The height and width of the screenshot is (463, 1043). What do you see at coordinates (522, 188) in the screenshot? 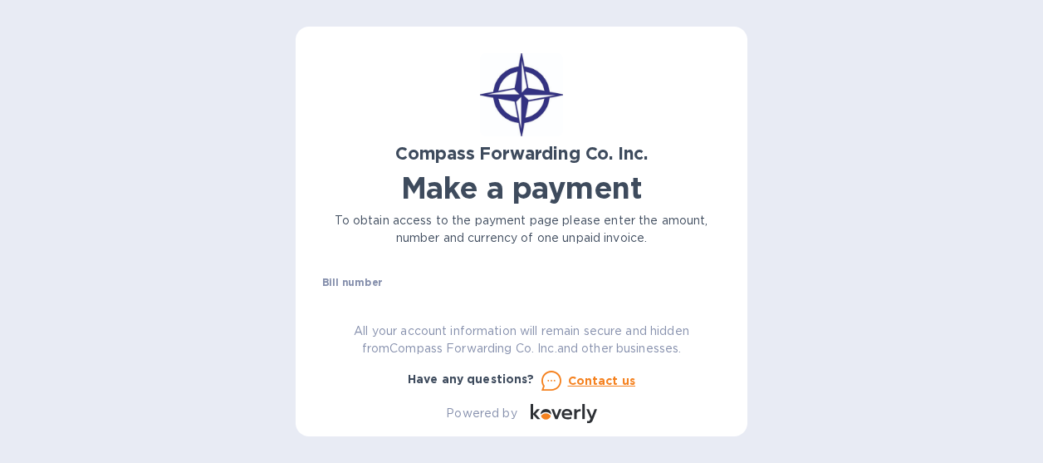
I see `h1: Make a payment` at bounding box center [522, 188].